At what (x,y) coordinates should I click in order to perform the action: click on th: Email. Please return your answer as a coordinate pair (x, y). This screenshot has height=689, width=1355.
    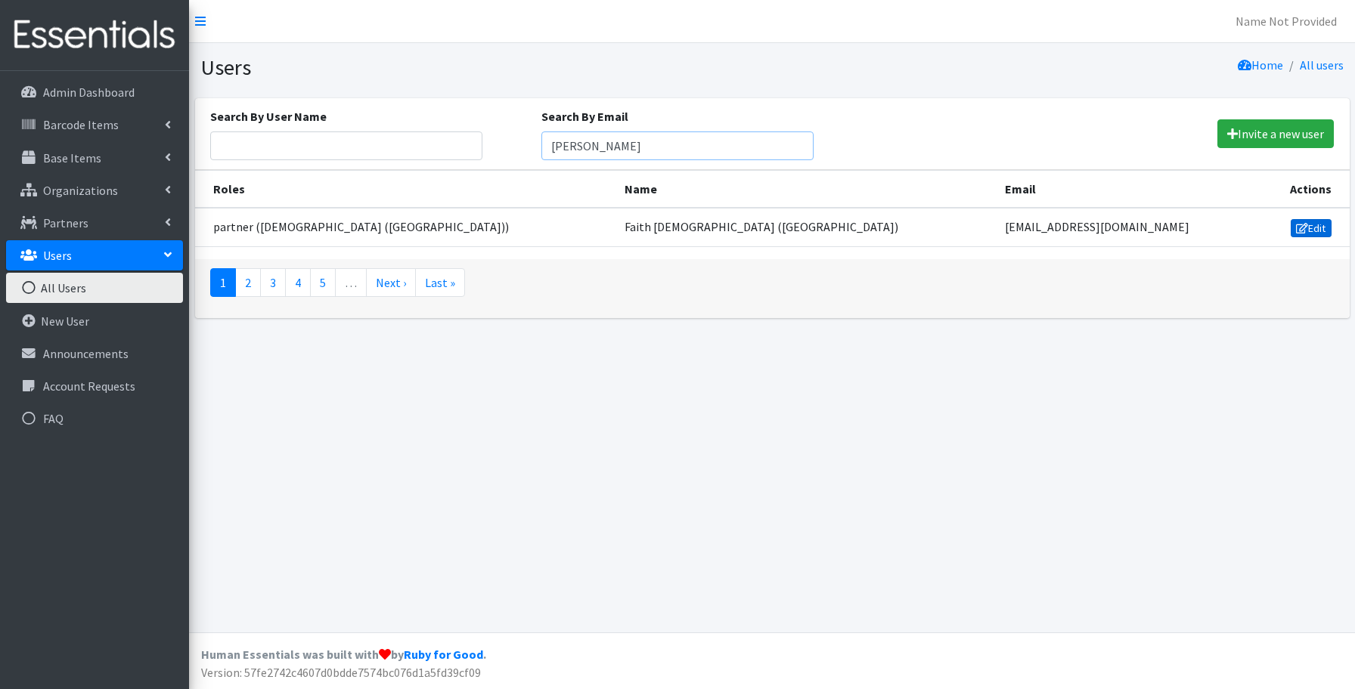
    Looking at the image, I should click on (1127, 189).